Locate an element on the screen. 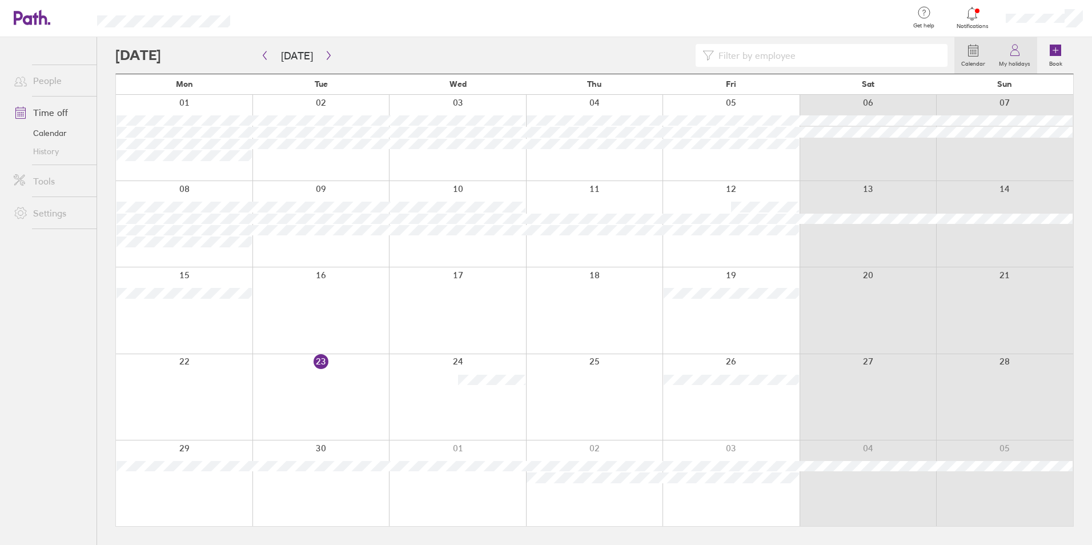 The height and width of the screenshot is (545, 1092). label: My holidays is located at coordinates (1015, 62).